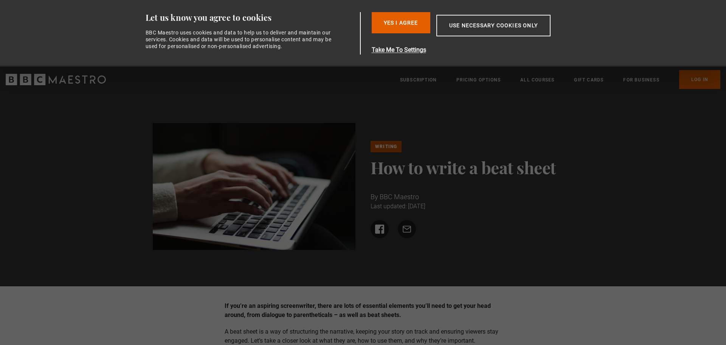  I want to click on strong: If you’re an aspiring screenwriter, there are lots of essential elements you’ll need to get your ..., so click(358, 310).